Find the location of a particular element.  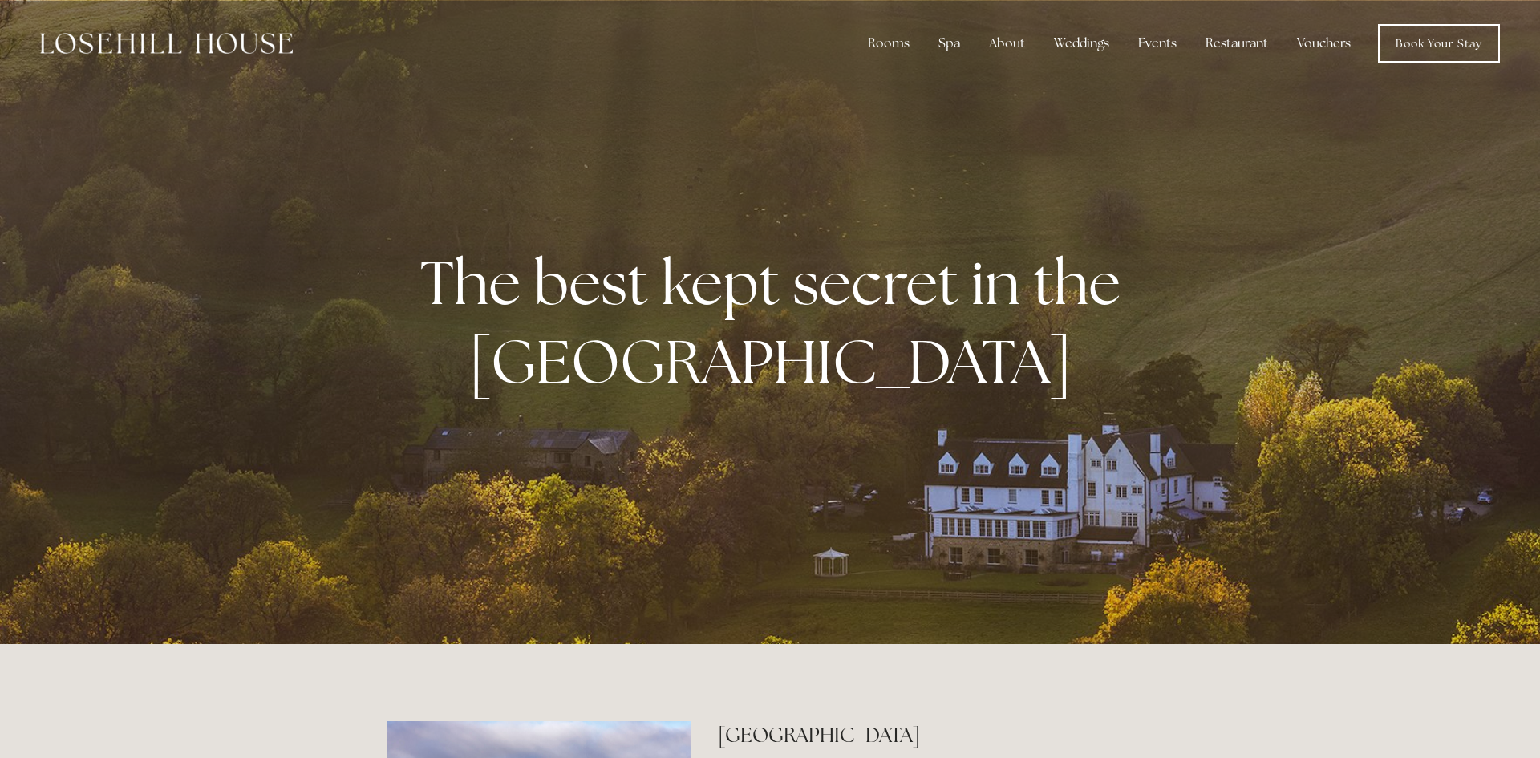

a: Vouchers is located at coordinates (1323, 43).